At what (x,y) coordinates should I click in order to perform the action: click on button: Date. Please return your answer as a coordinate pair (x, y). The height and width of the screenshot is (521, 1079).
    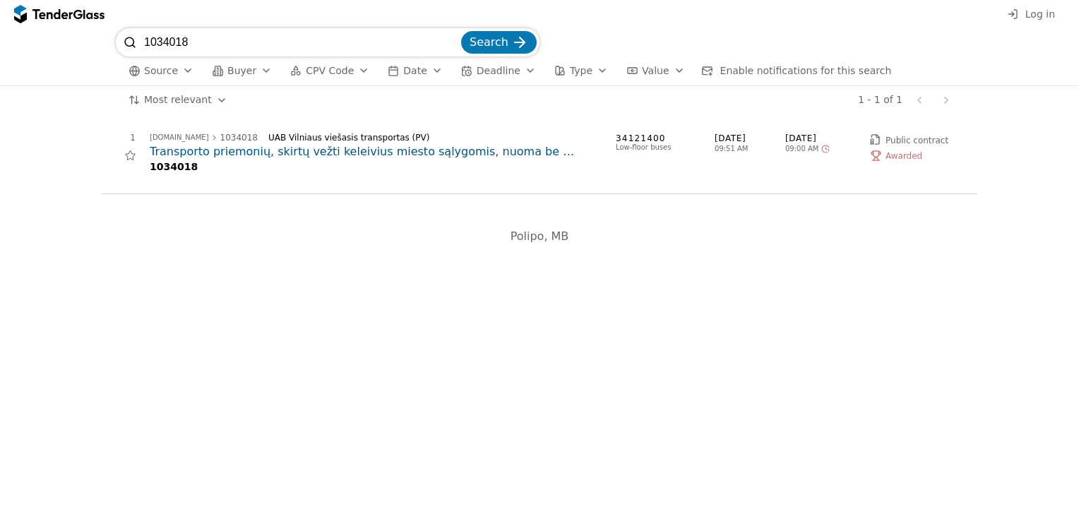
    Looking at the image, I should click on (415, 71).